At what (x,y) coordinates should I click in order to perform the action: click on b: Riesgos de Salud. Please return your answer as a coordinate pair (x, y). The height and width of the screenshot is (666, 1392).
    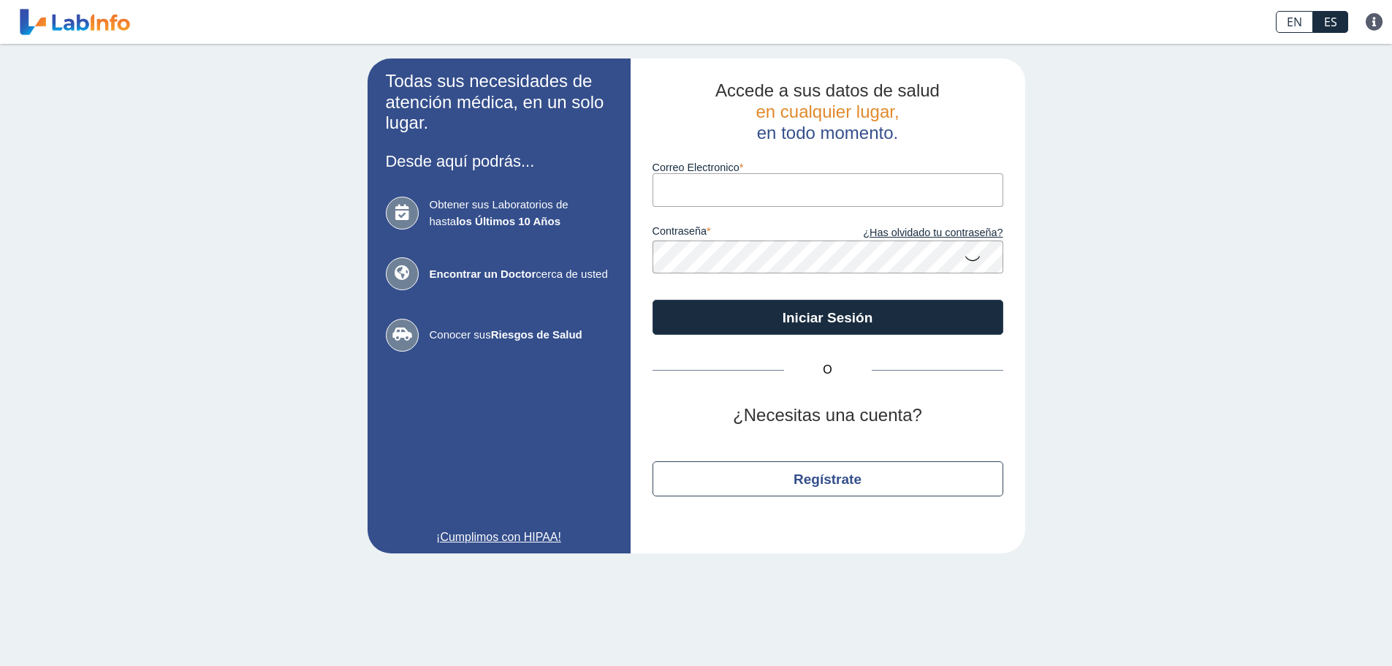
    Looking at the image, I should click on (536, 334).